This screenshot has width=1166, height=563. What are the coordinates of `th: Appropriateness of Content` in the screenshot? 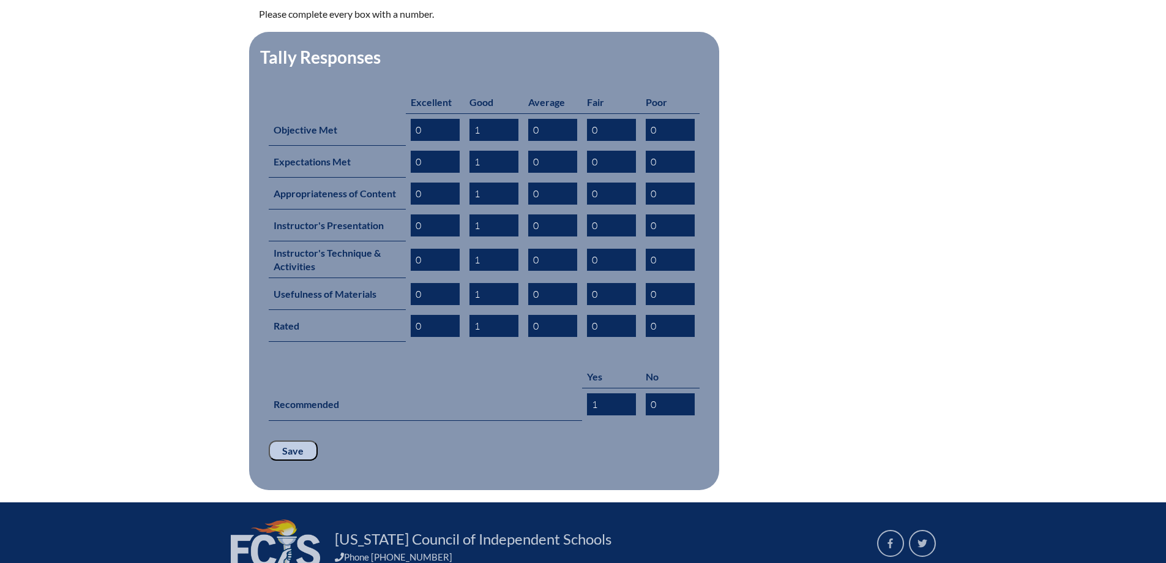 It's located at (337, 193).